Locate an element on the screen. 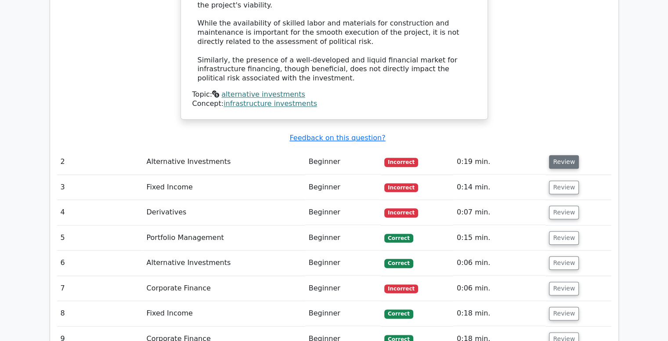 This screenshot has height=341, width=668. td: 0:14 min. is located at coordinates (500, 187).